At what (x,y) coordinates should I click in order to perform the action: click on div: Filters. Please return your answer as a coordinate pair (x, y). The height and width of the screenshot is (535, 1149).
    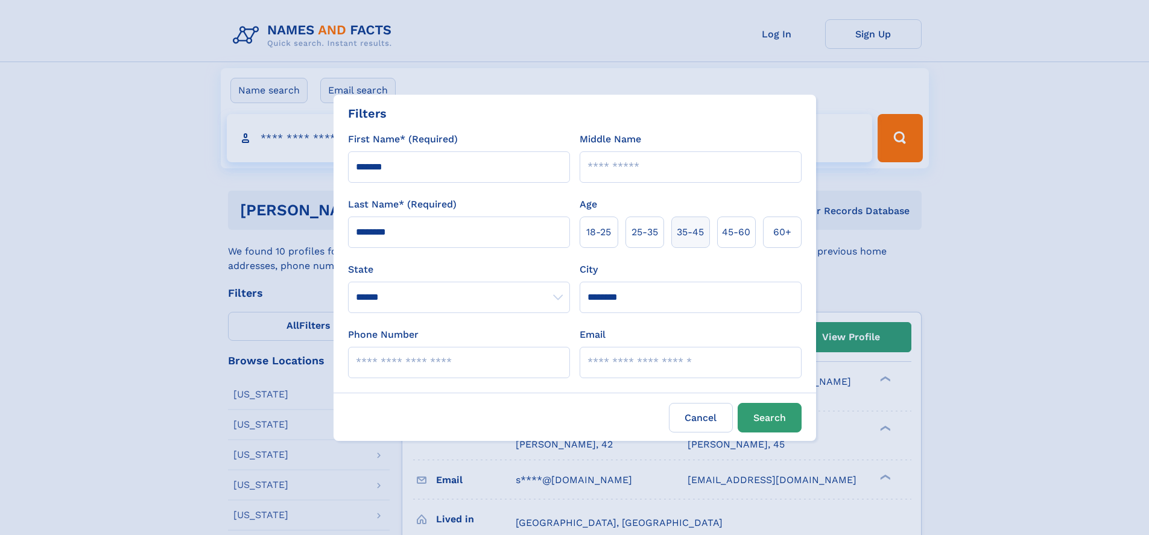
    Looking at the image, I should click on (367, 113).